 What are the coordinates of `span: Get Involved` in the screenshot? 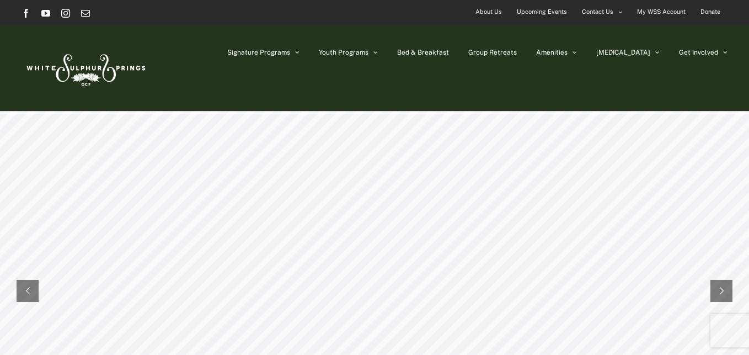 It's located at (698, 52).